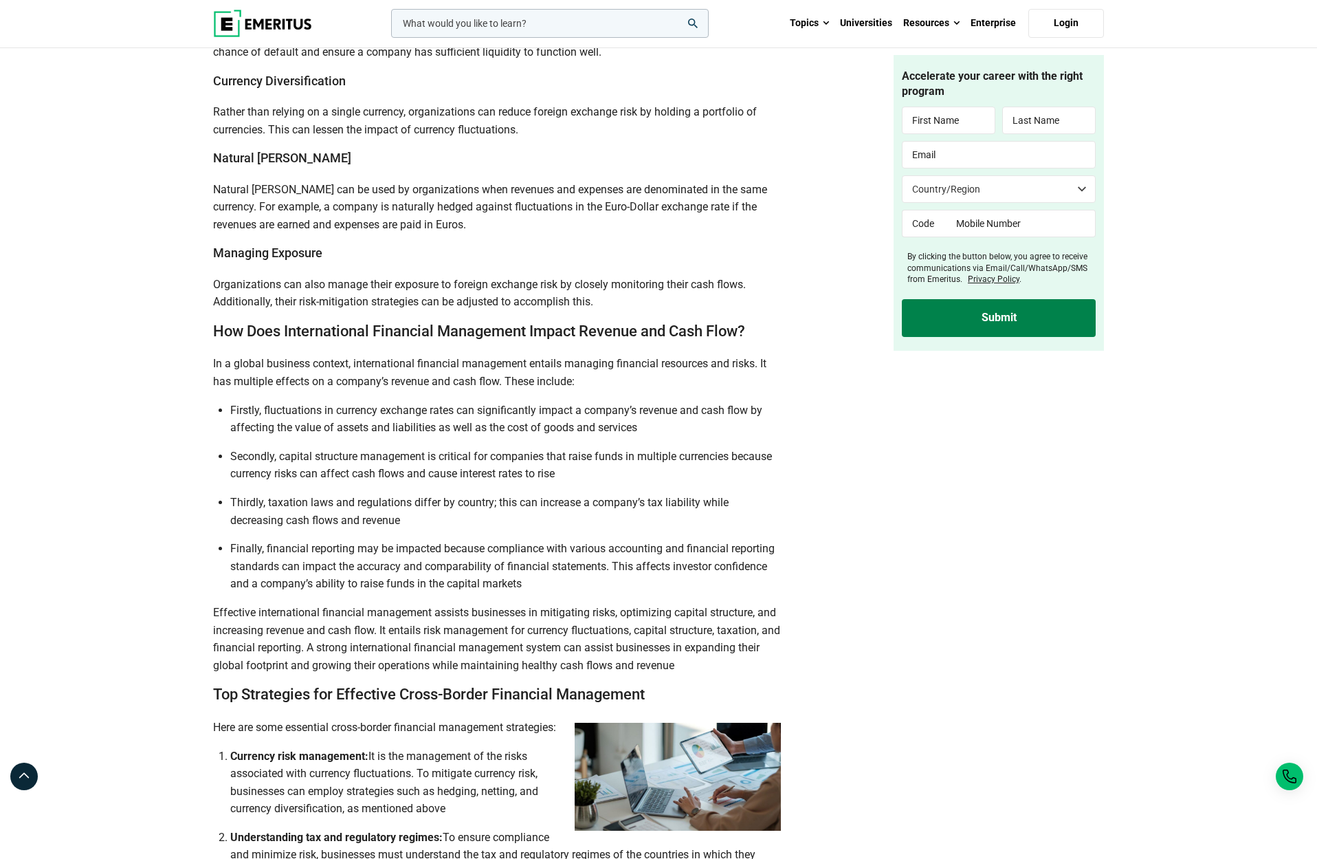 Image resolution: width=1317 pixels, height=859 pixels. Describe the element at coordinates (502, 566) in the screenshot. I see `span: Finally, financial reporting may be impacted because compliance with various accounting and finan...` at that location.